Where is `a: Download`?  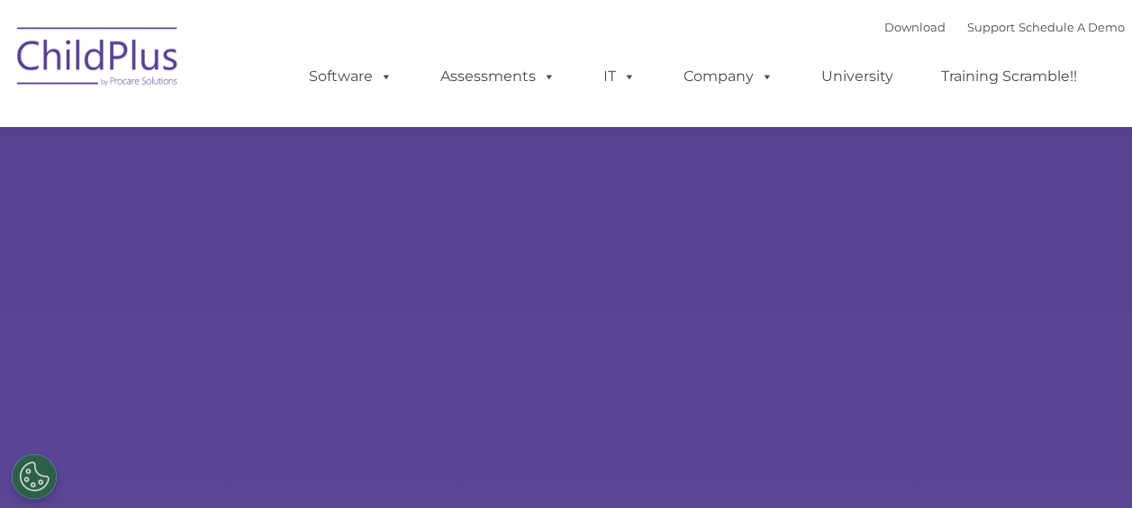
a: Download is located at coordinates (915, 27).